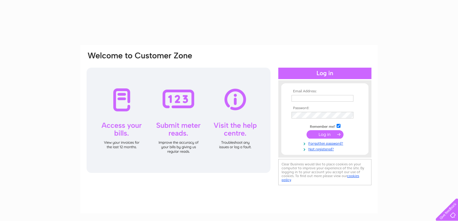 This screenshot has width=458, height=221. What do you see at coordinates (320, 177) in the screenshot?
I see `a: cookies policy` at bounding box center [320, 177].